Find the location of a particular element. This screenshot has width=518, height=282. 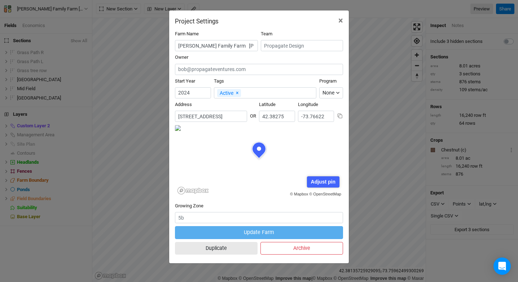

button: Copy is located at coordinates (340, 116).